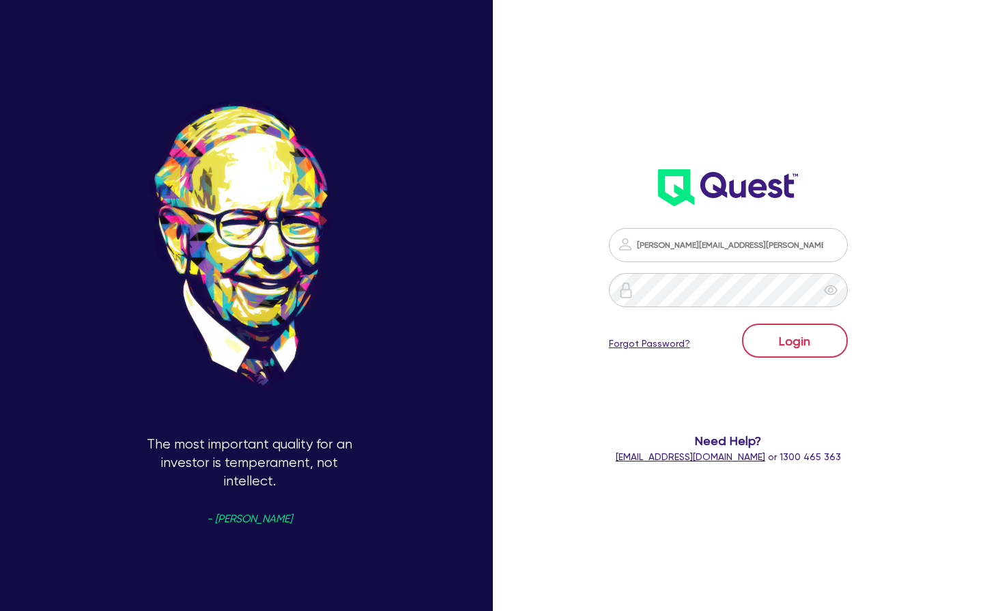 The image size is (985, 611). Describe the element at coordinates (729, 457) in the screenshot. I see `span: or 1300 465 363` at that location.